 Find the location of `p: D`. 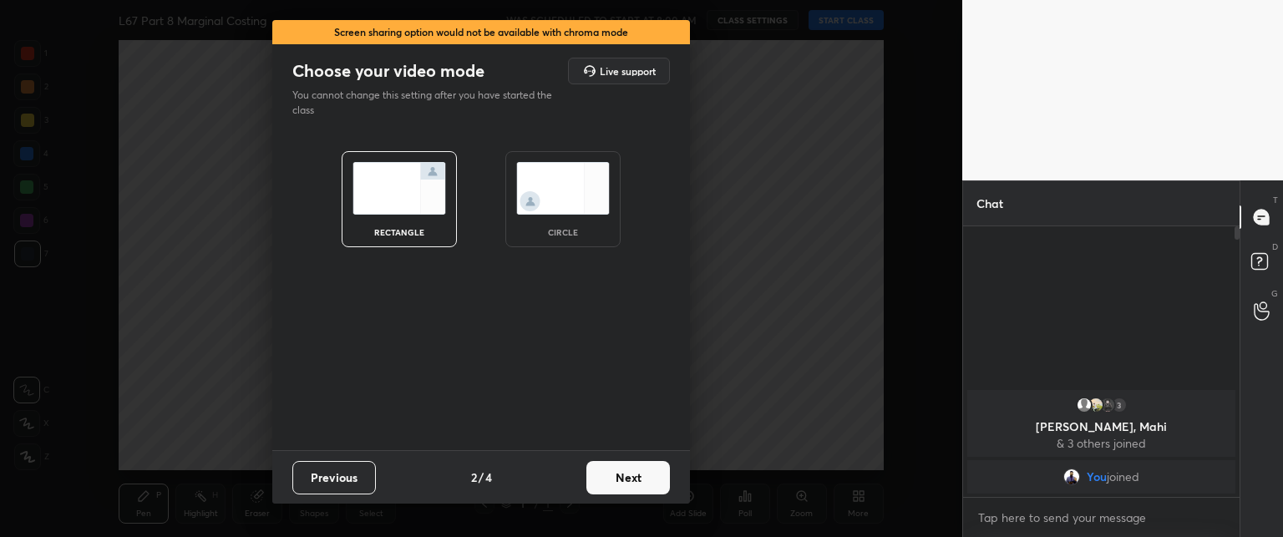

p: D is located at coordinates (1275, 246).